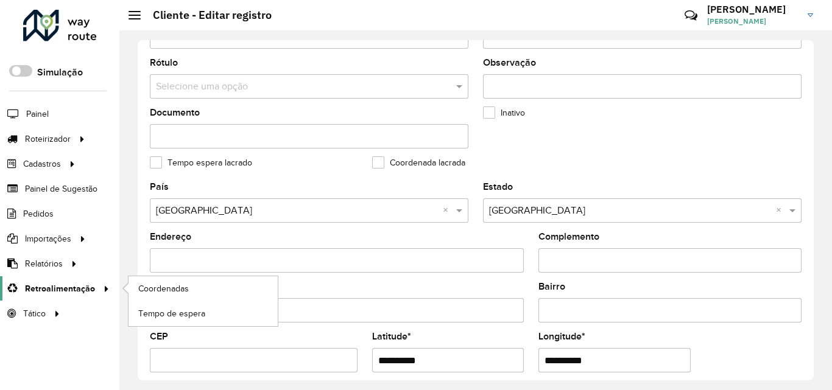 Image resolution: width=832 pixels, height=390 pixels. I want to click on a: Contato Rápido, so click(691, 15).